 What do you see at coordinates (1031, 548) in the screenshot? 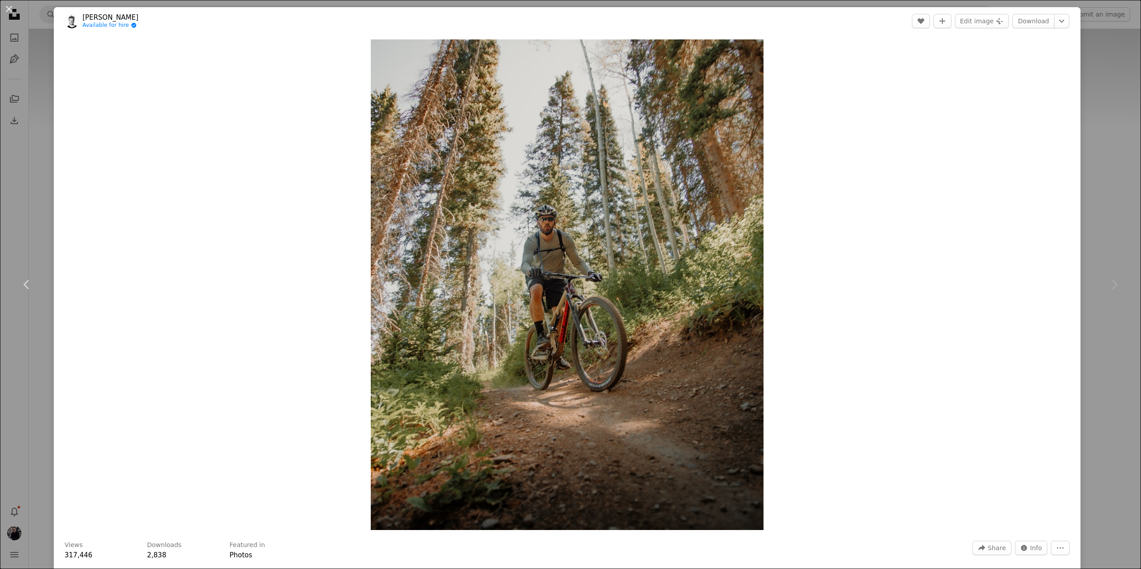
I see `button: Stats about this image` at bounding box center [1031, 548].